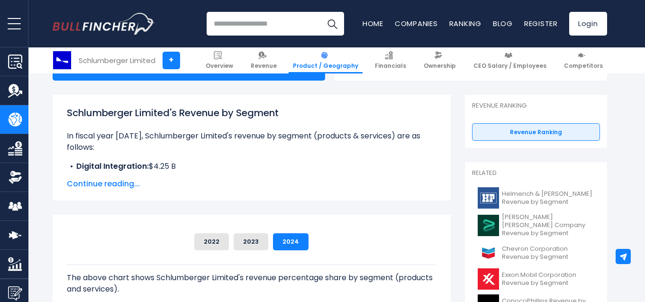  Describe the element at coordinates (220, 60) in the screenshot. I see `a: Overview` at that location.